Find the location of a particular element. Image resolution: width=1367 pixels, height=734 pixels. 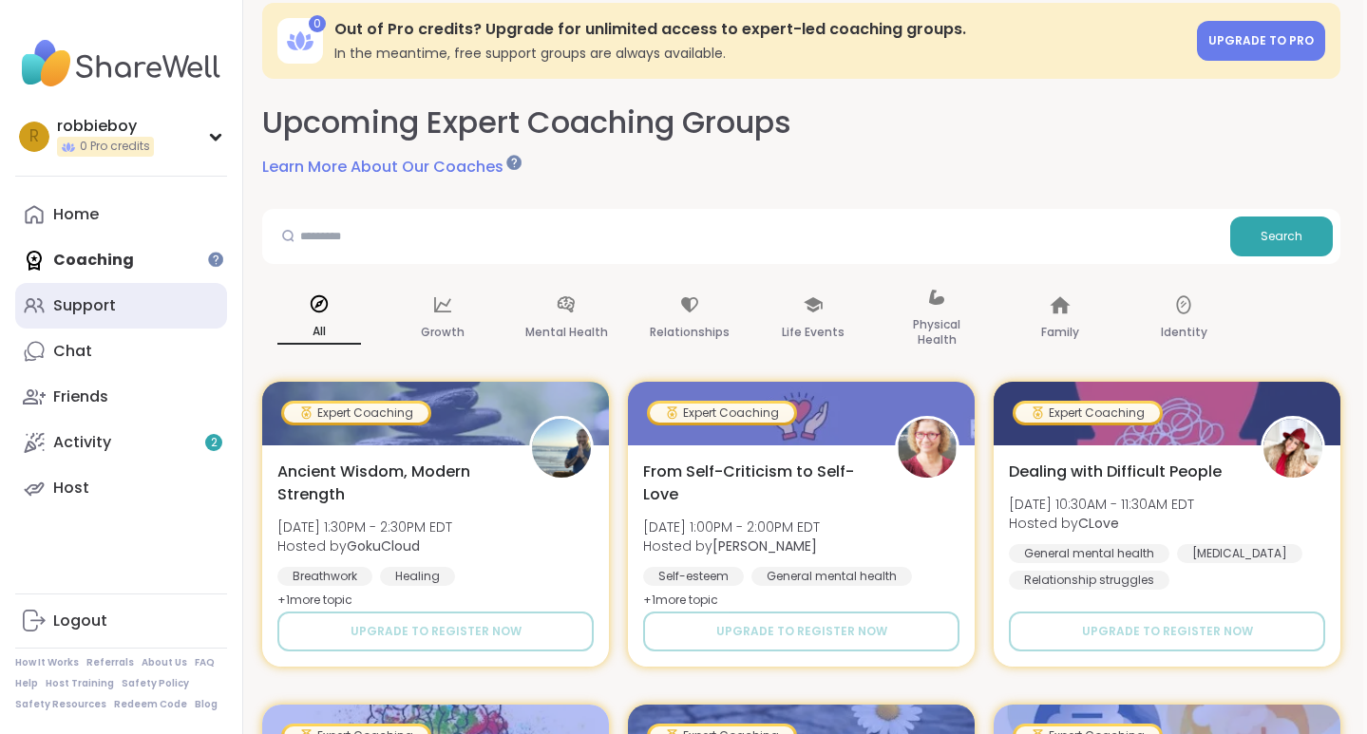

p: Relationships is located at coordinates (690, 333).